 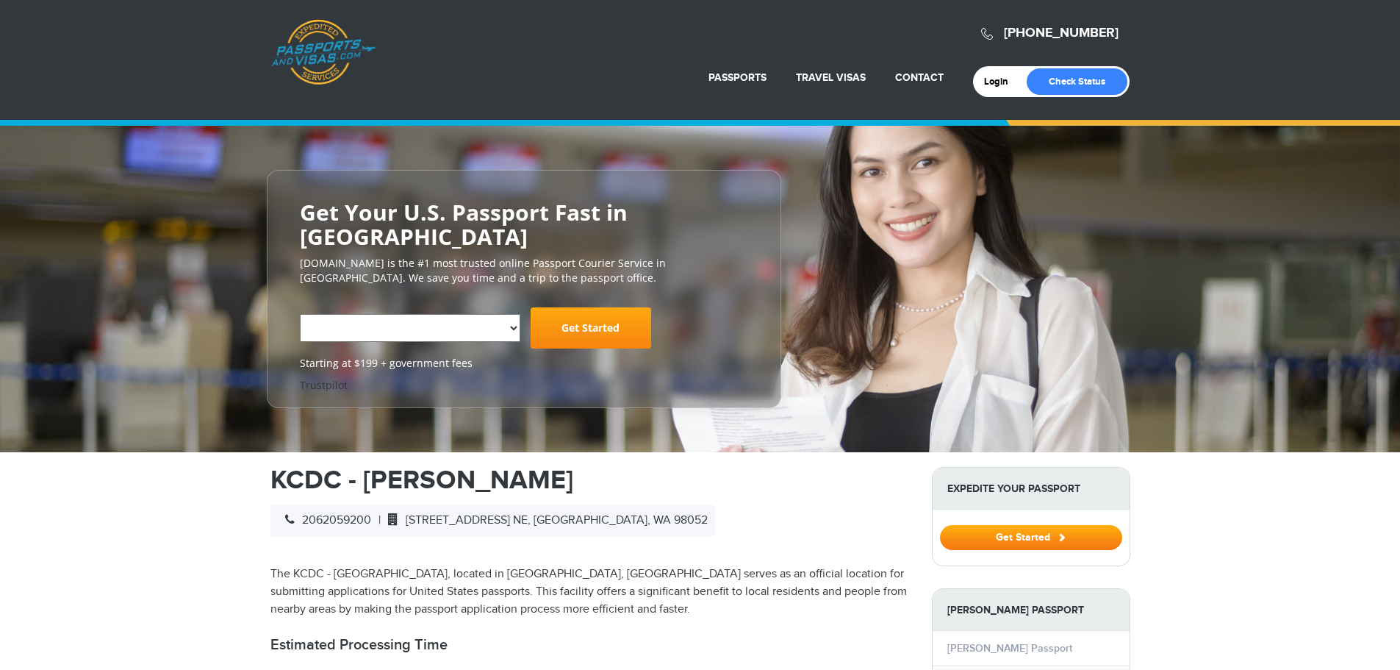 What do you see at coordinates (737, 77) in the screenshot?
I see `a: Passports` at bounding box center [737, 77].